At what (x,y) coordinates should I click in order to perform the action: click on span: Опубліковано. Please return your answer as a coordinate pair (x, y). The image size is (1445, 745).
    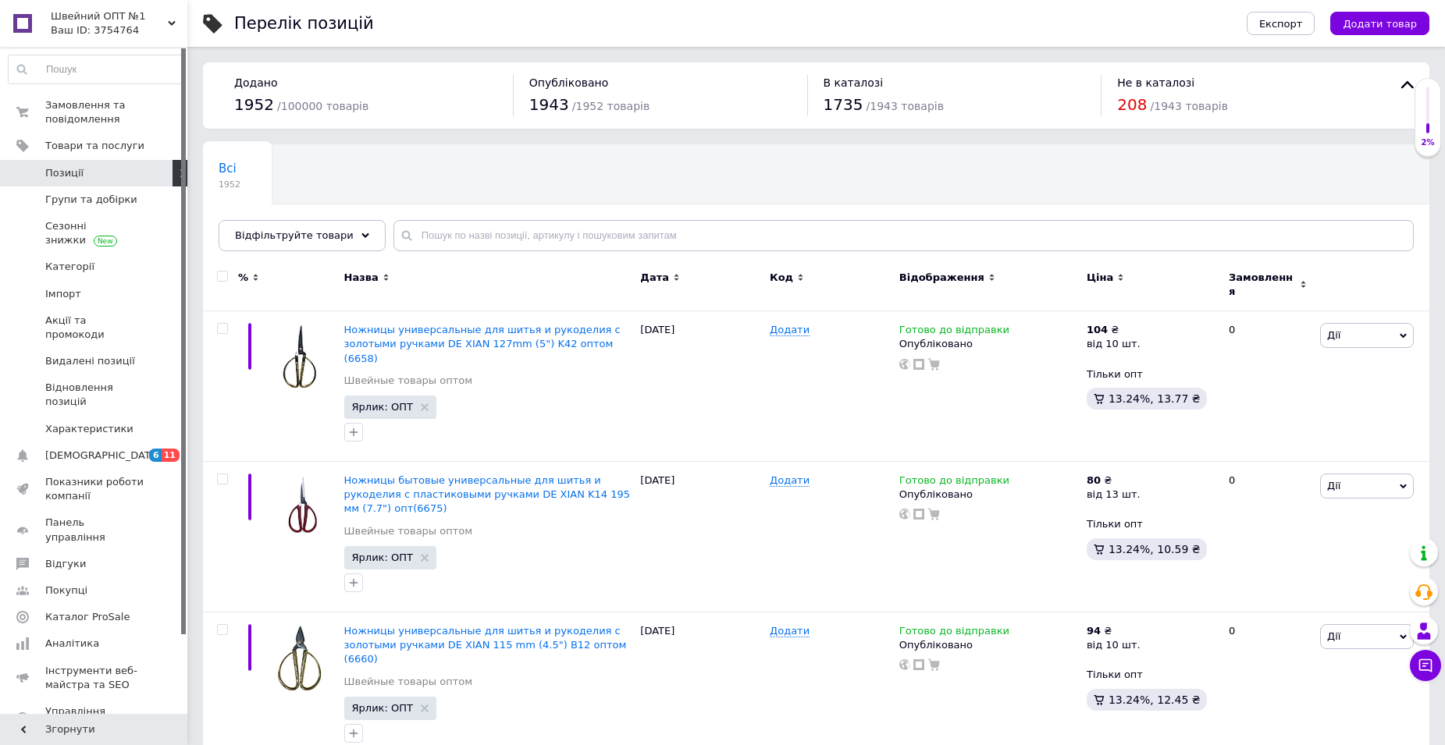
    Looking at the image, I should click on (569, 83).